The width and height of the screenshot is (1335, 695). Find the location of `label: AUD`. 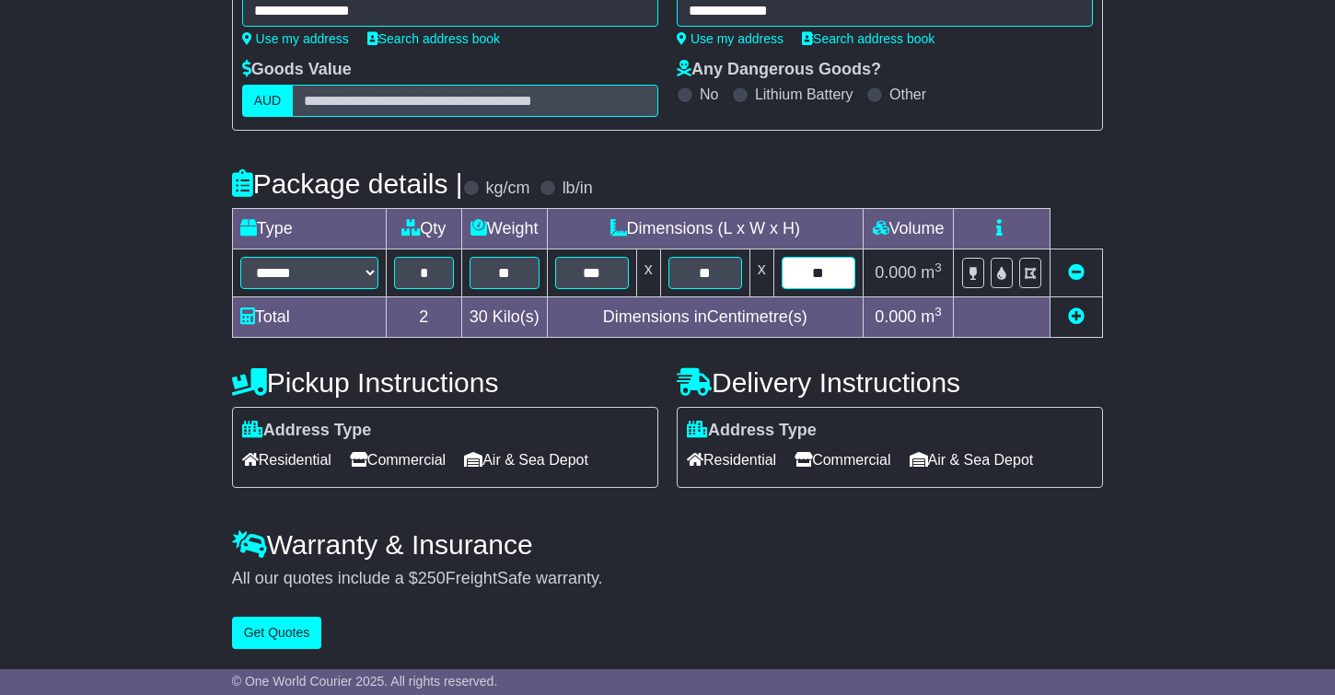

label: AUD is located at coordinates (268, 100).